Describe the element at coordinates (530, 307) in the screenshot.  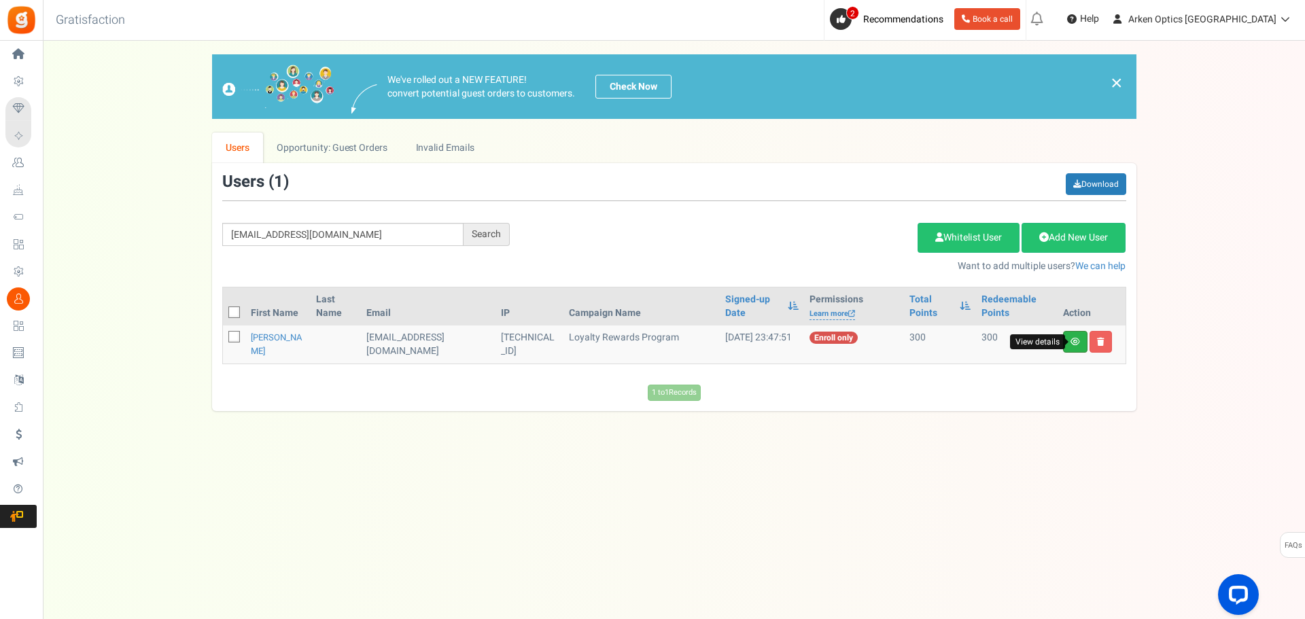
I see `th: IP` at that location.